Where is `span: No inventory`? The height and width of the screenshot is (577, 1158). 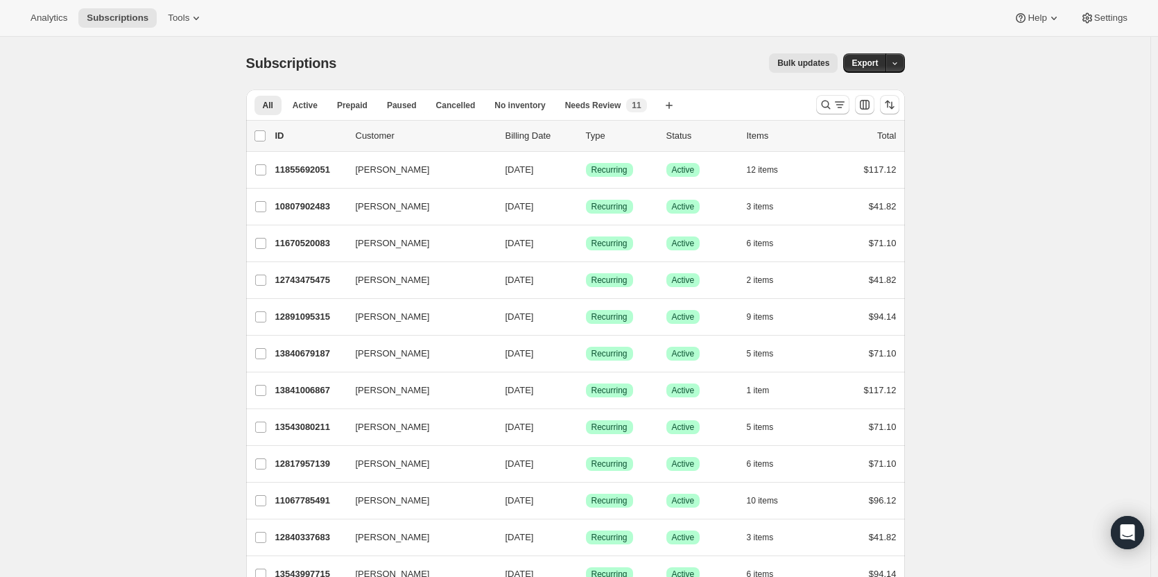
span: No inventory is located at coordinates (519, 105).